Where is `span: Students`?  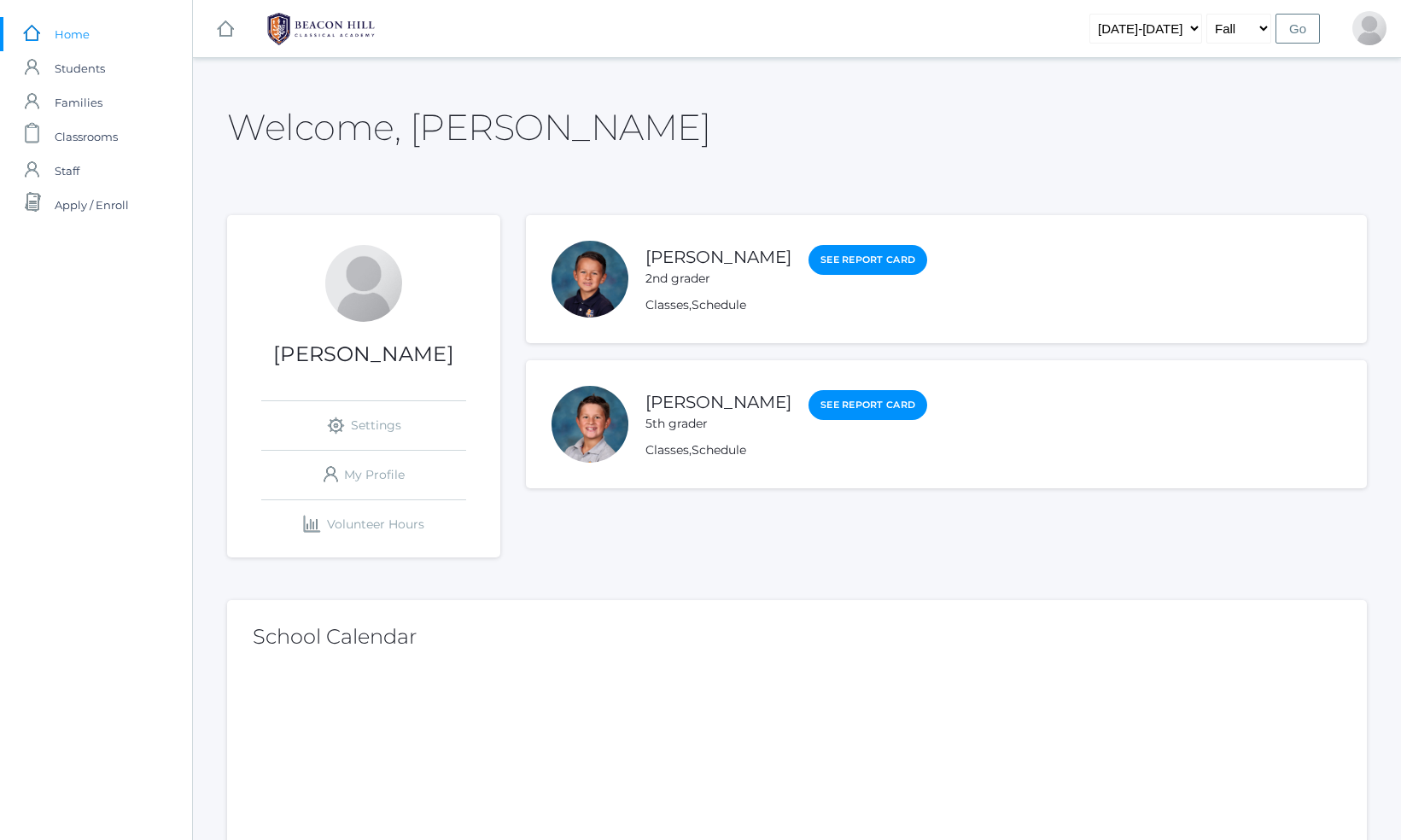 span: Students is located at coordinates (80, 68).